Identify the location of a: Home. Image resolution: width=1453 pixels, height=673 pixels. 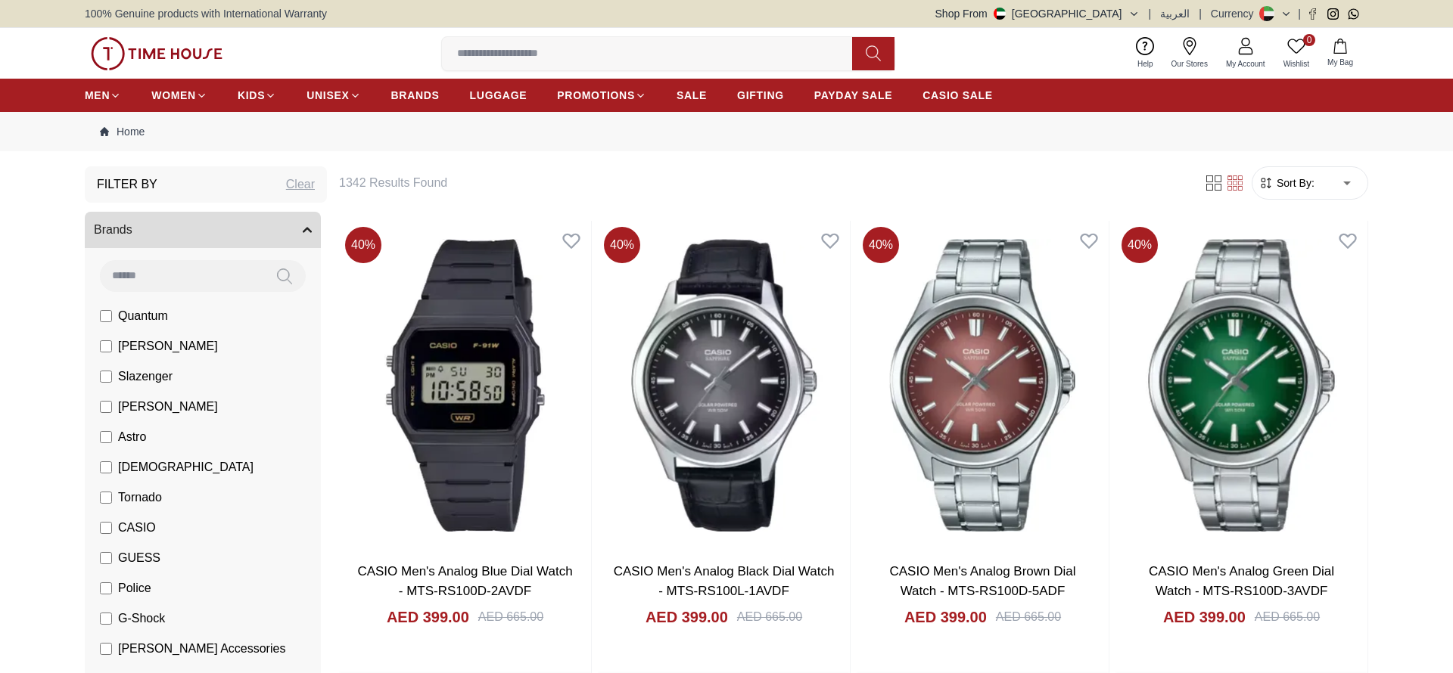
(122, 132).